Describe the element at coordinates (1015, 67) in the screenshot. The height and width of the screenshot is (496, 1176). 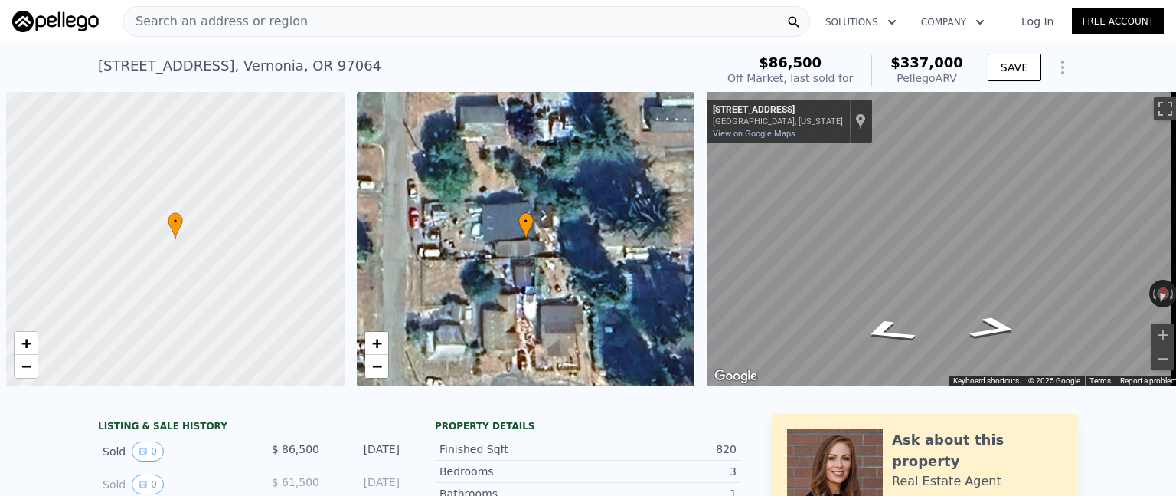
I see `button: SAVE` at that location.